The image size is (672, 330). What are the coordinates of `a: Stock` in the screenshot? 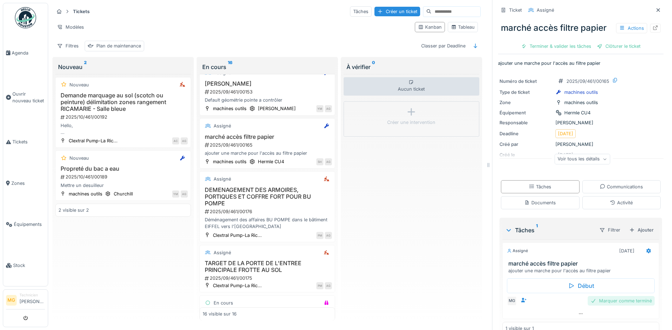 It's located at (26, 266).